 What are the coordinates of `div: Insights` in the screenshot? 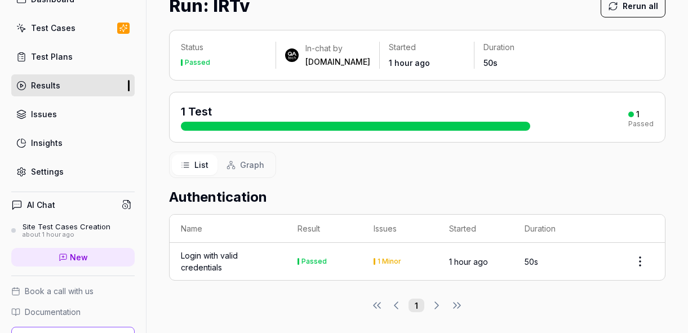 It's located at (47, 142).